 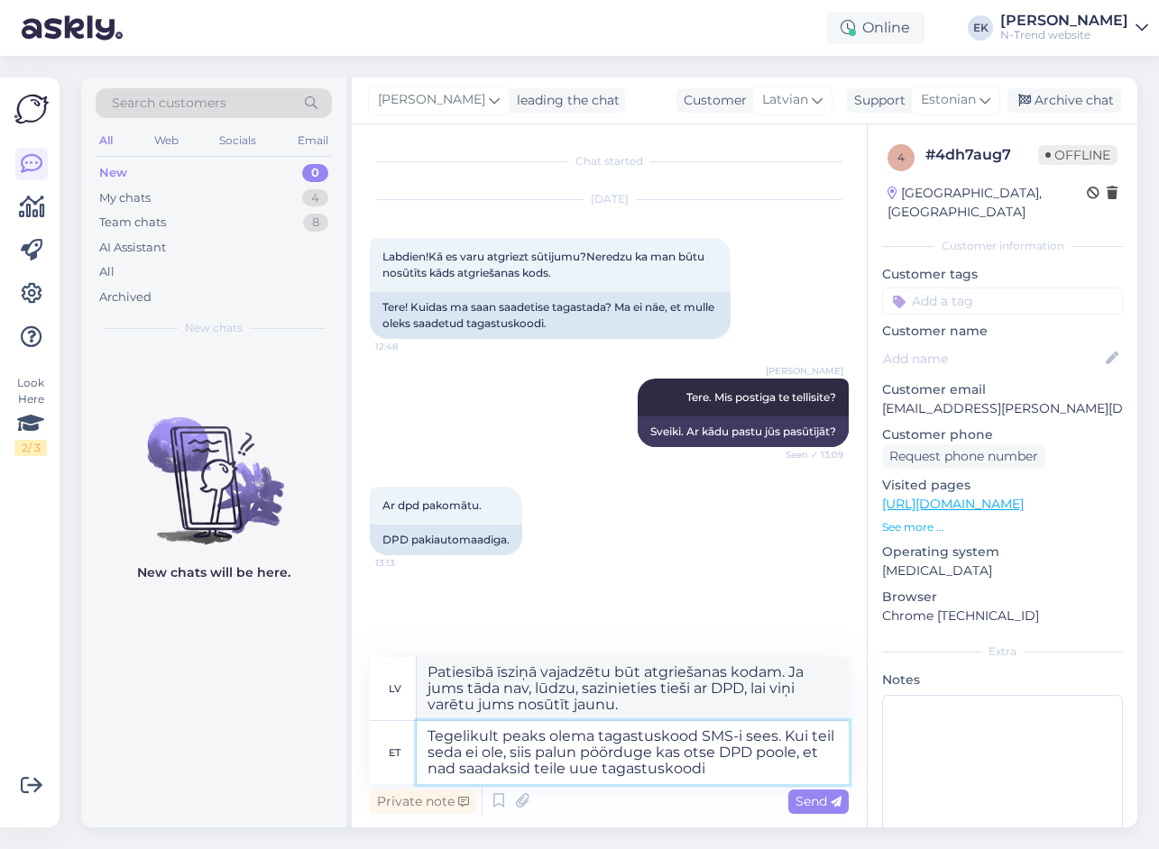 What do you see at coordinates (1002, 527) in the screenshot?
I see `p: See more ...` at bounding box center [1002, 527].